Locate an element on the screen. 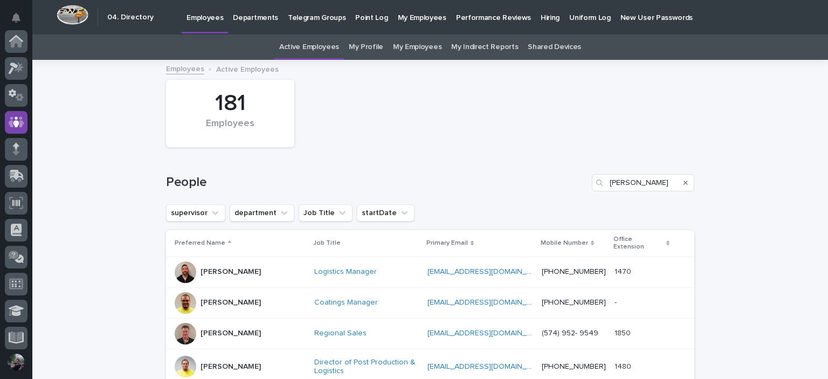 This screenshot has height=379, width=828. input: Search is located at coordinates (643, 183).